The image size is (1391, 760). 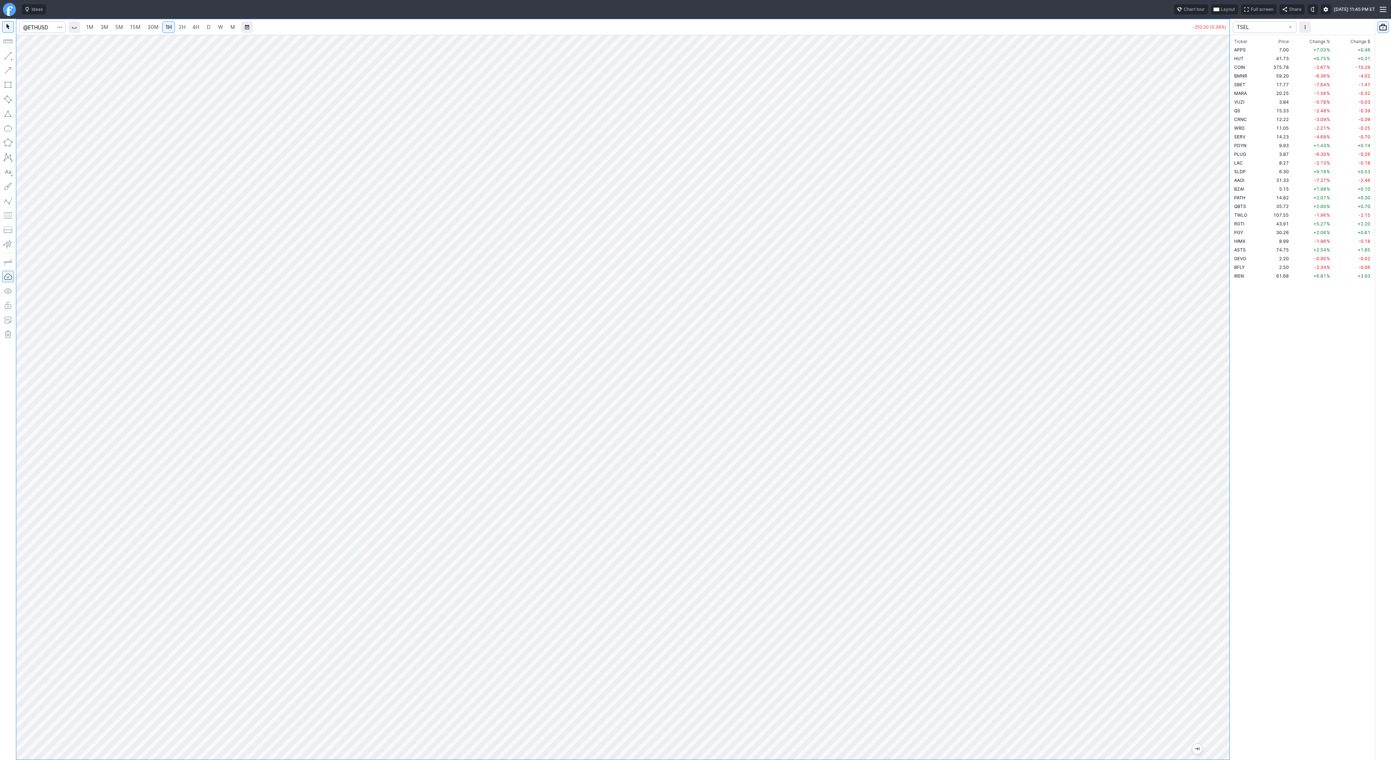 I want to click on span: +0.75, so click(x=1319, y=58).